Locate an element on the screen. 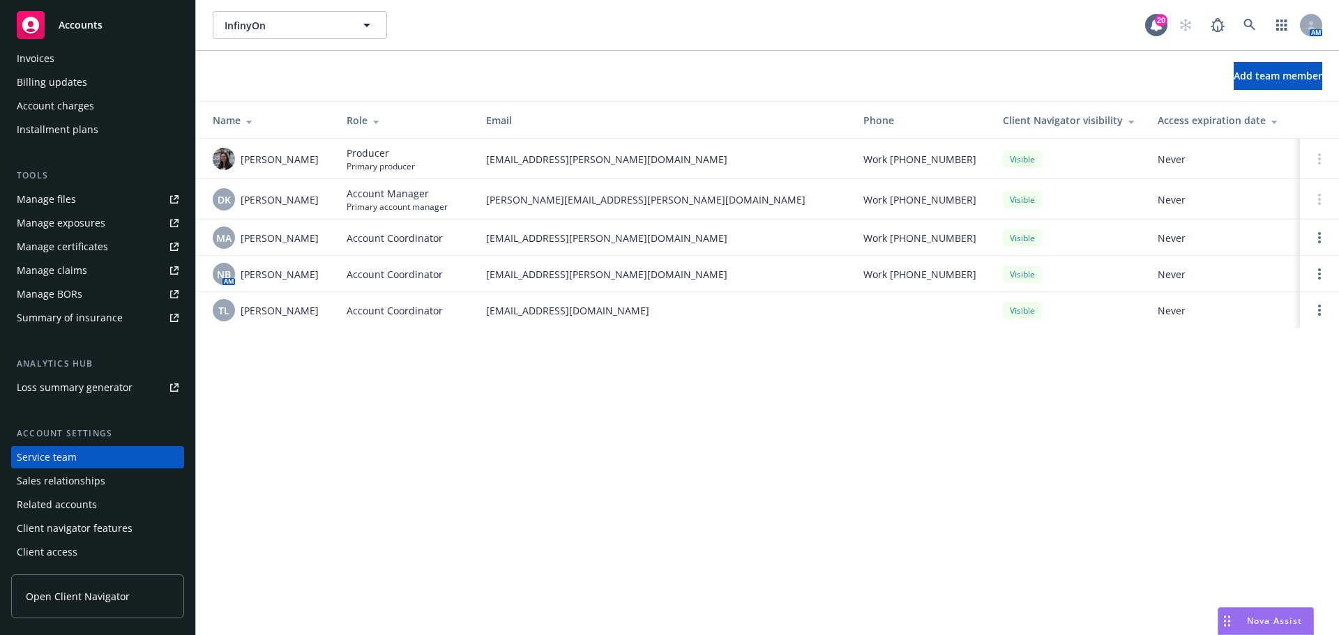  a: Client navigator features is located at coordinates (98, 529).